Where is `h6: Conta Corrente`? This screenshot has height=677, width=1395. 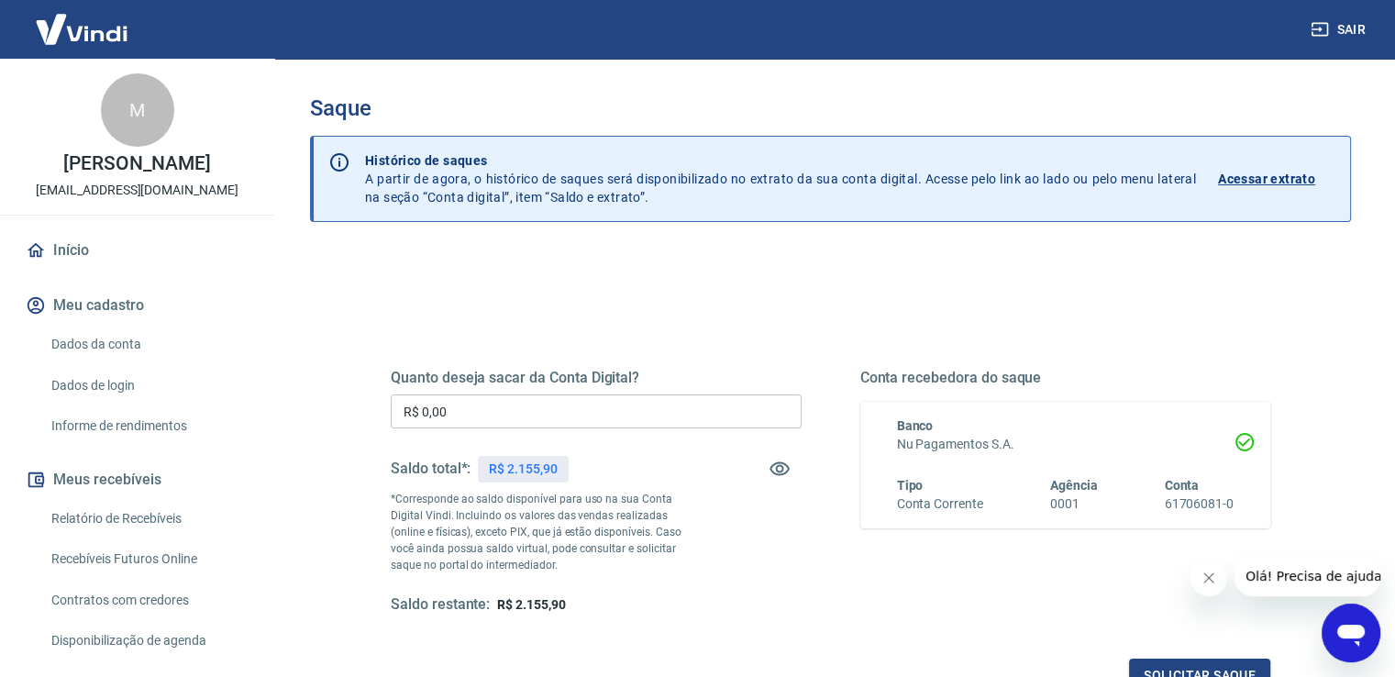 h6: Conta Corrente is located at coordinates (940, 503).